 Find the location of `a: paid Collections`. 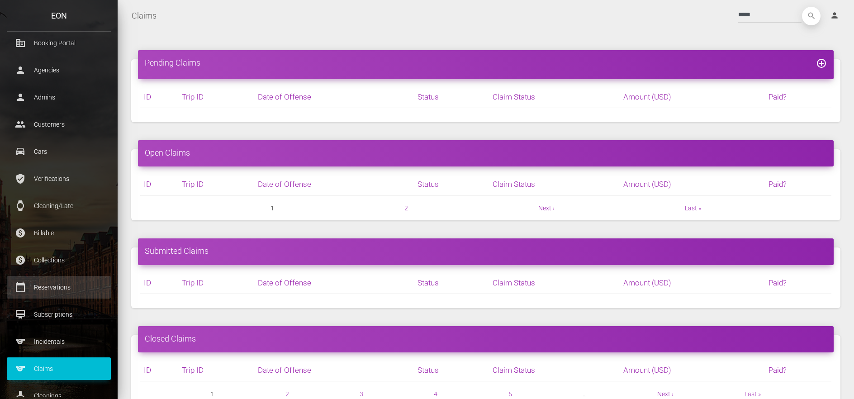

a: paid Collections is located at coordinates (59, 260).